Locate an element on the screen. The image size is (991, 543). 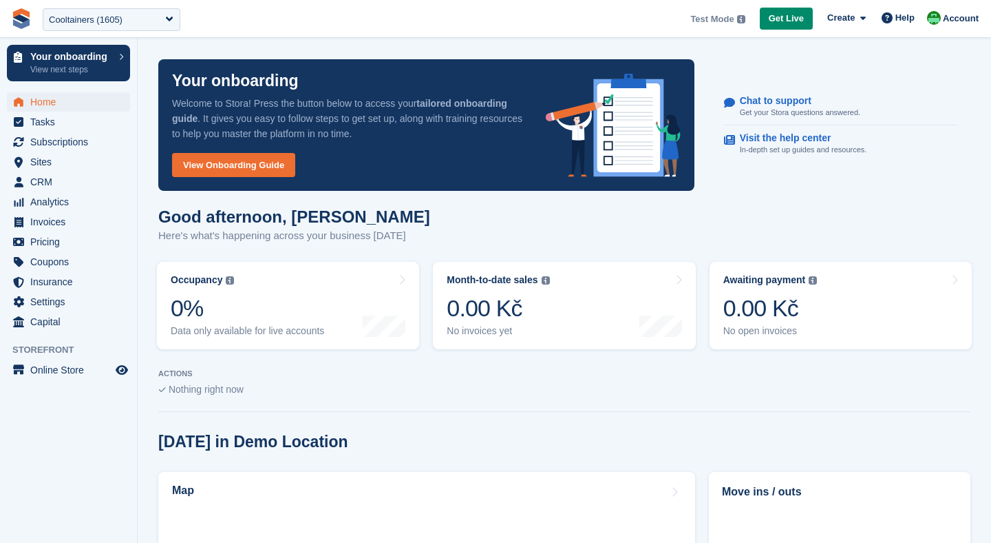
span: Coupons is located at coordinates (72, 262).